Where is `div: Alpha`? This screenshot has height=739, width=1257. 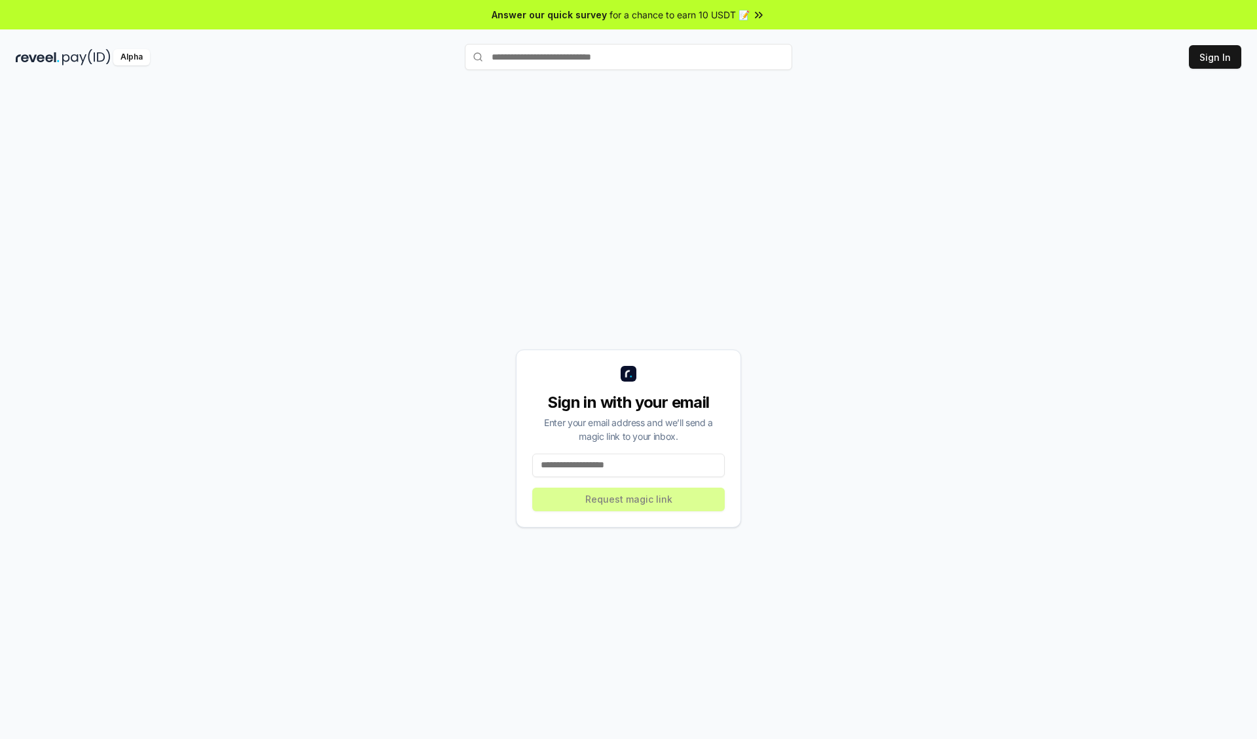
div: Alpha is located at coordinates (132, 57).